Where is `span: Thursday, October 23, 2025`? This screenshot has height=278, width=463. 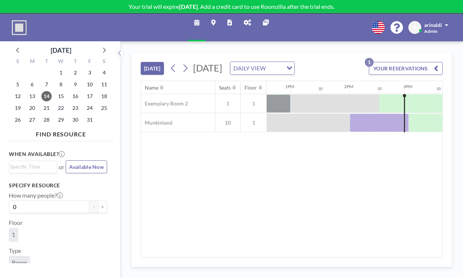
span: Thursday, October 23, 2025 is located at coordinates (75, 108).